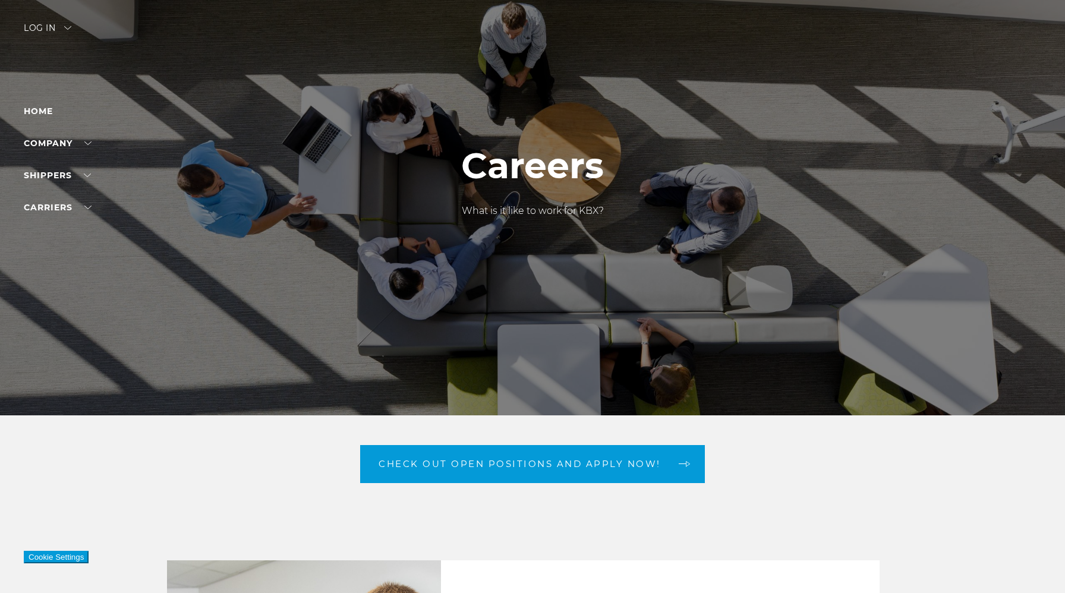 This screenshot has height=593, width=1065. I want to click on a: Check out open positions and apply now! arrow arrow, so click(532, 464).